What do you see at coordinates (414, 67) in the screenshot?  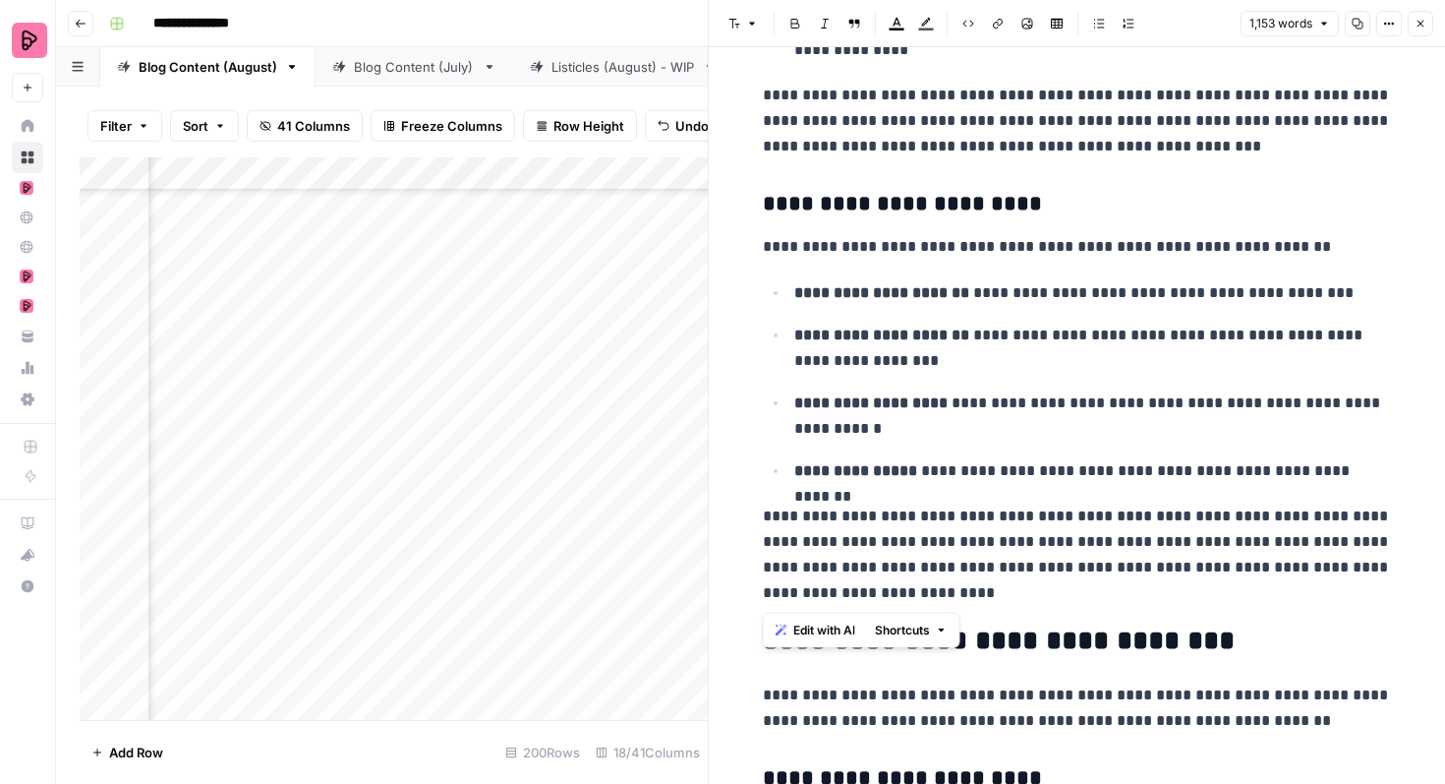 I see `a: Blog Content (July)` at bounding box center [414, 67].